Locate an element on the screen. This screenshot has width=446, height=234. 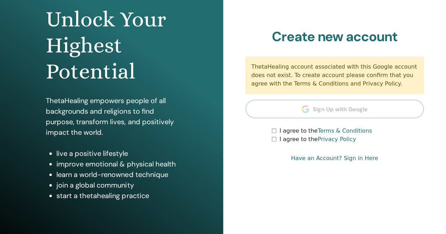
li: improve emotional & physical health is located at coordinates (117, 164).